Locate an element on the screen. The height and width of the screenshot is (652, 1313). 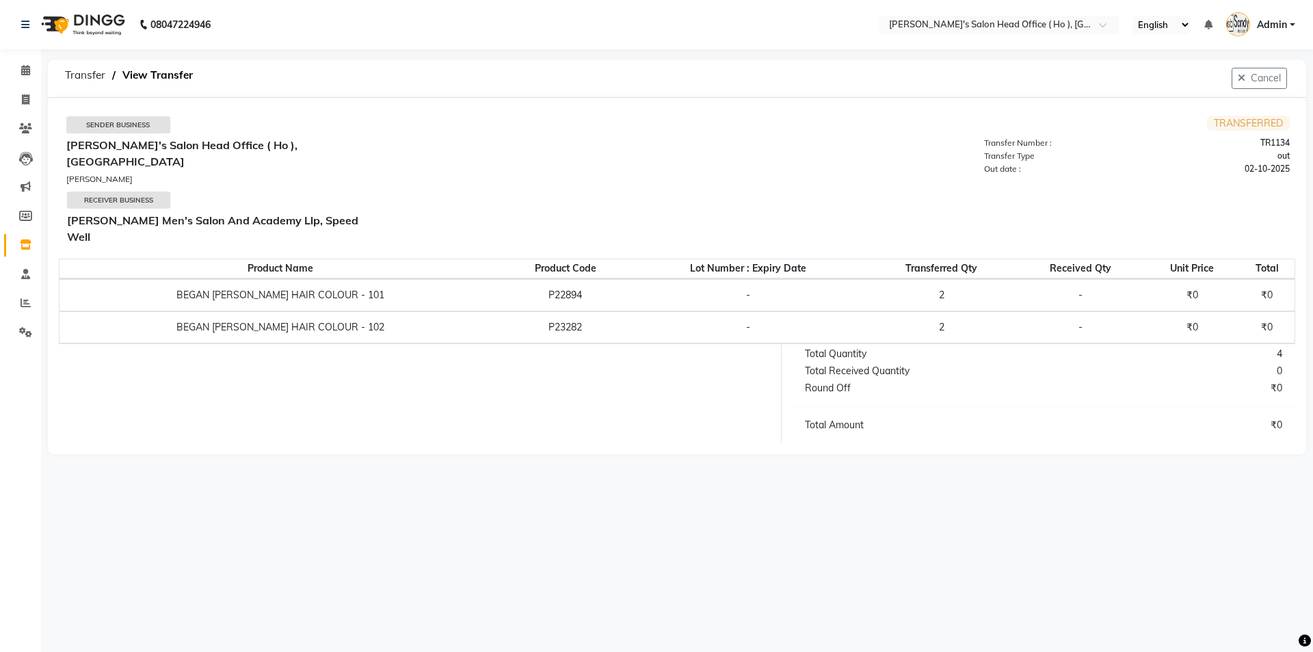
span: View Transfer is located at coordinates (157, 75).